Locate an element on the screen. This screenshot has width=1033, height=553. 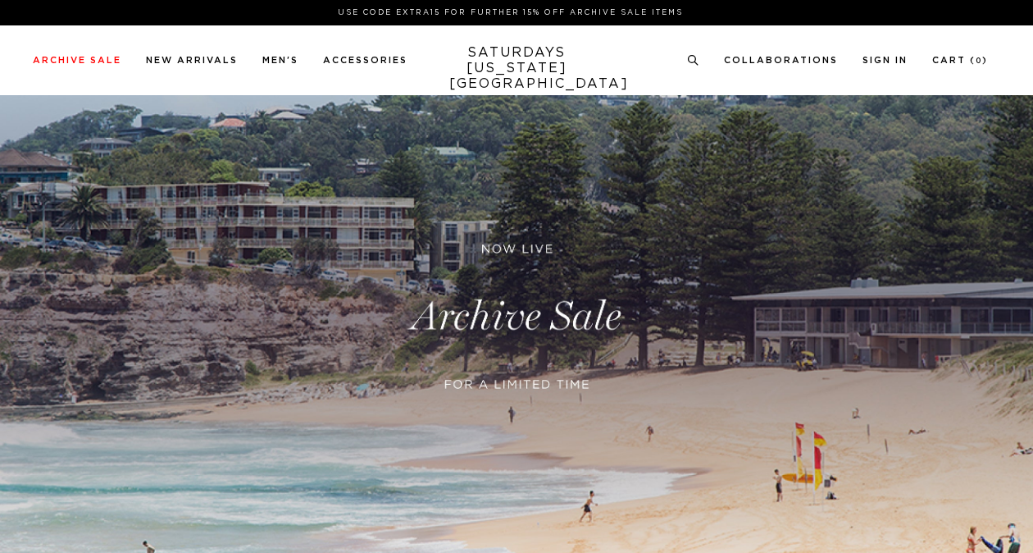
a: Sign In is located at coordinates (885, 60).